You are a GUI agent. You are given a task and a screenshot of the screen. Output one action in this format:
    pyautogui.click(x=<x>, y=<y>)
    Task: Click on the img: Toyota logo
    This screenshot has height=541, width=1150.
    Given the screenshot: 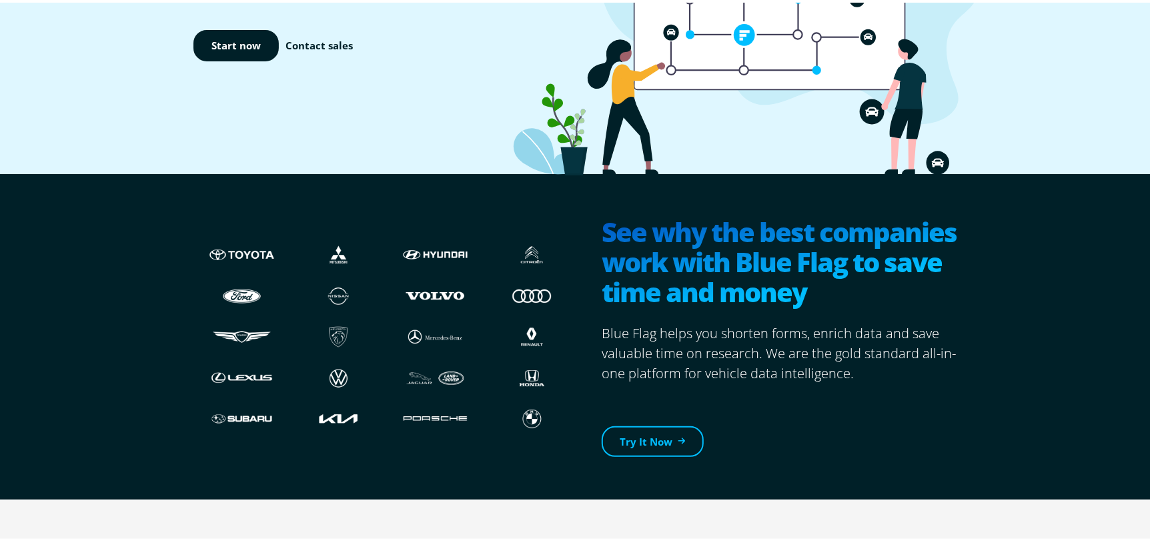 What is the action you would take?
    pyautogui.click(x=242, y=252)
    